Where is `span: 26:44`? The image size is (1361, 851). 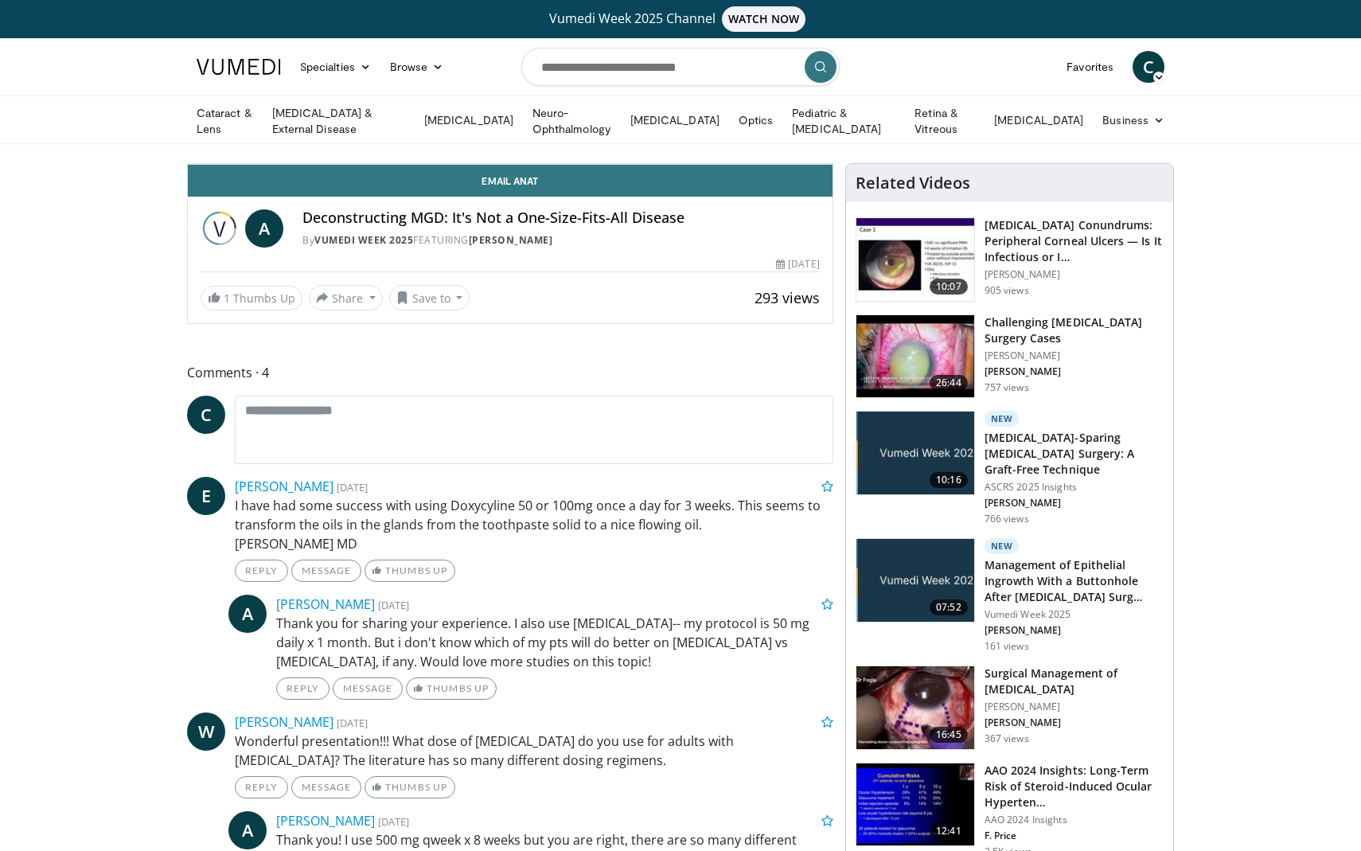 span: 26:44 is located at coordinates (949, 383).